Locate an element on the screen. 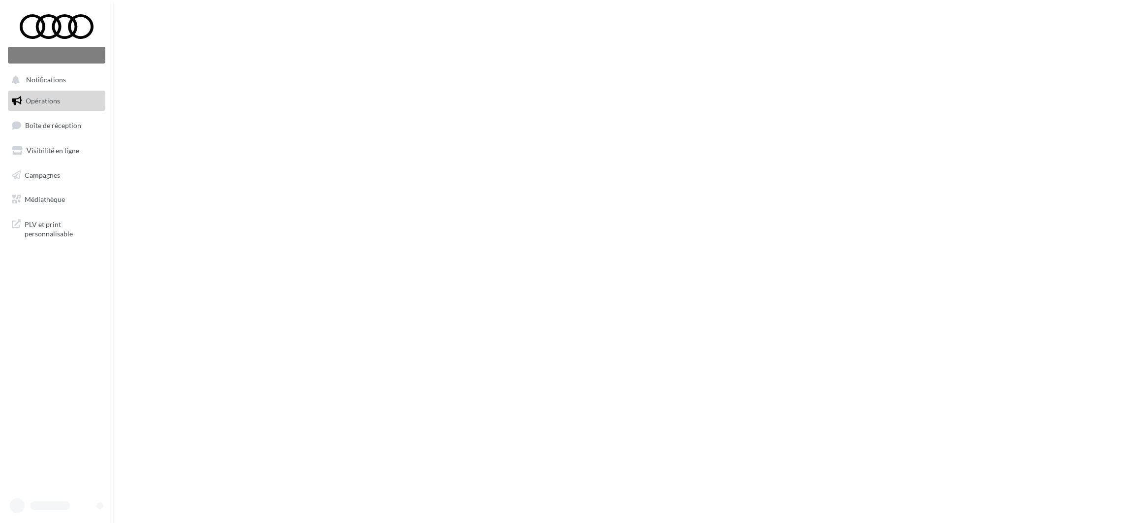 This screenshot has height=523, width=1128. a: Visibilité en ligne is located at coordinates (57, 151).